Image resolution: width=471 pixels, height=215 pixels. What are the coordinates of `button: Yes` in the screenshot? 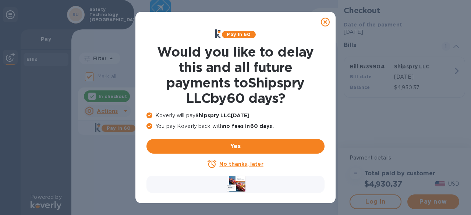 It's located at (236, 146).